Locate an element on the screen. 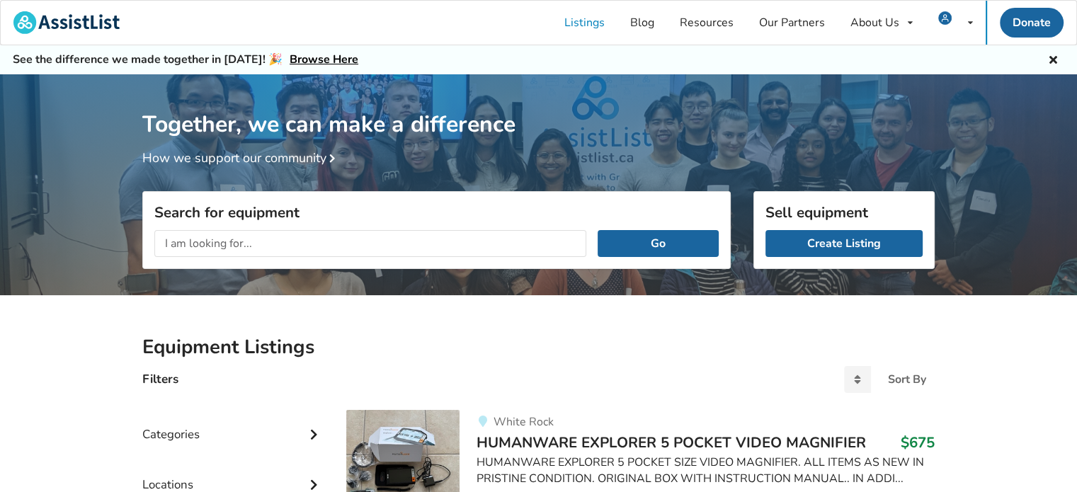 Image resolution: width=1077 pixels, height=492 pixels. img: user icon is located at coordinates (945, 18).